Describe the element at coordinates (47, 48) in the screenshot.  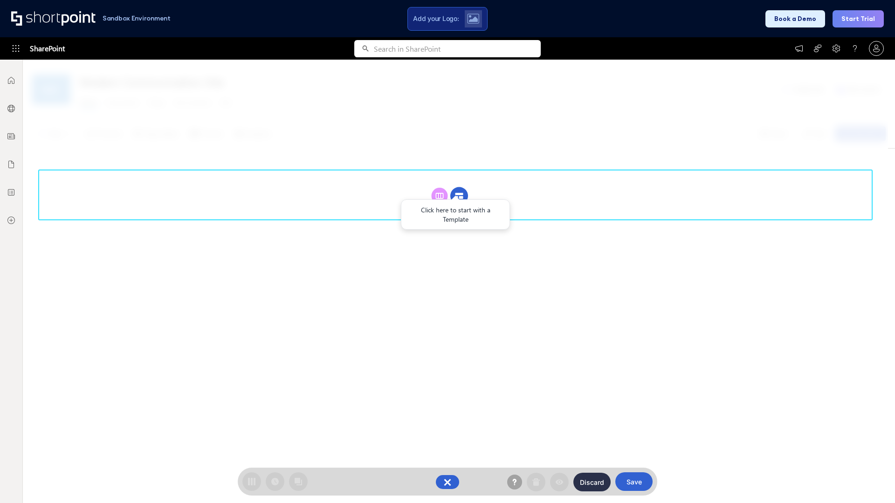
I see `span: SharePoint` at that location.